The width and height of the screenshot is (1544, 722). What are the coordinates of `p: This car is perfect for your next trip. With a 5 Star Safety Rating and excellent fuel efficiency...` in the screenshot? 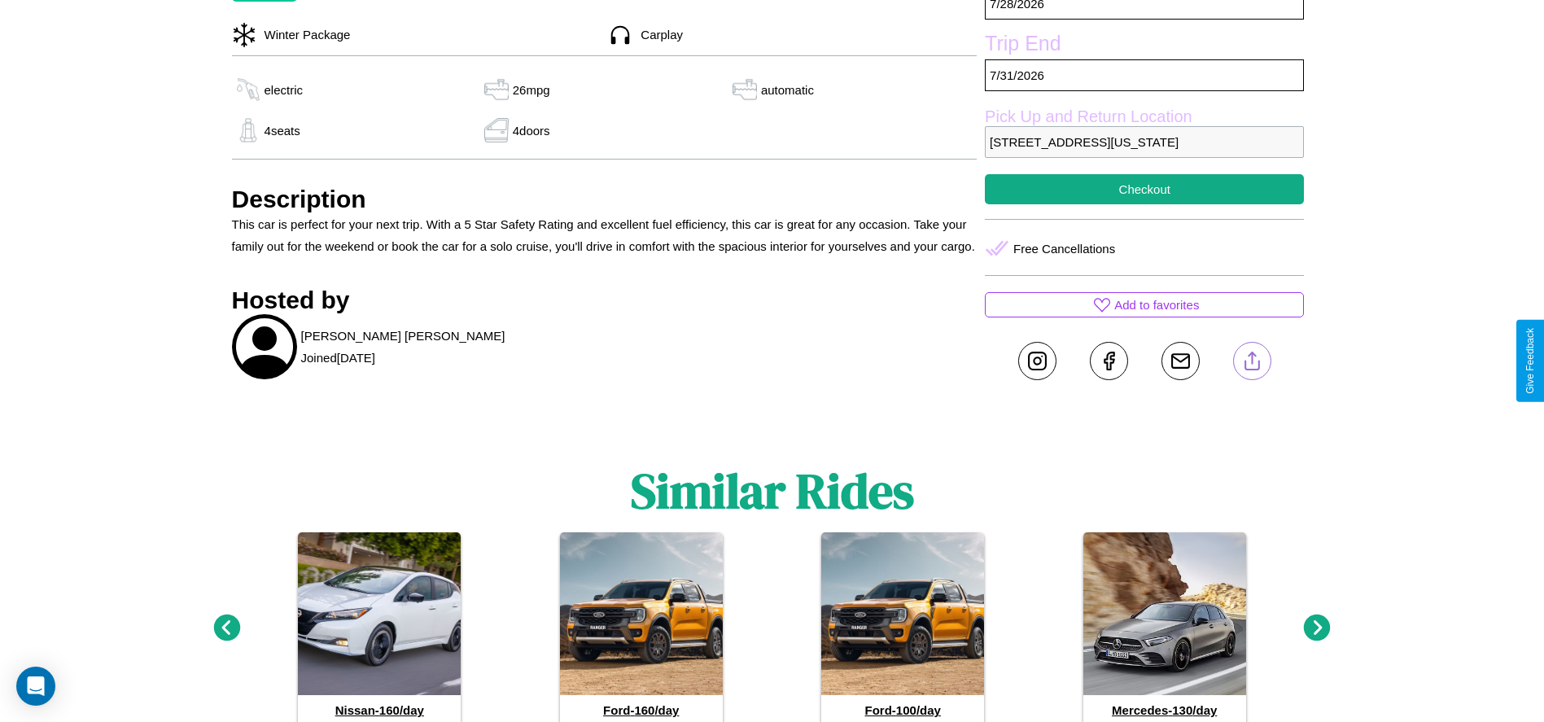 It's located at (605, 235).